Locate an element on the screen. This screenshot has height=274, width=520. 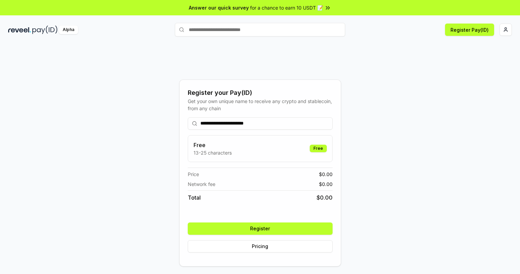
button: Register Pay(ID) is located at coordinates (470, 30).